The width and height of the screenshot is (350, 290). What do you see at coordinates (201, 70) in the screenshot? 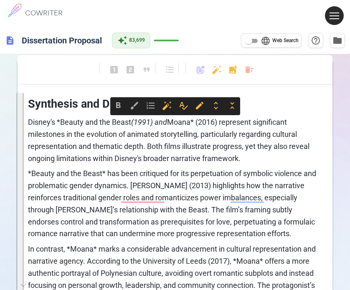
I see `span: post_add` at bounding box center [201, 70].